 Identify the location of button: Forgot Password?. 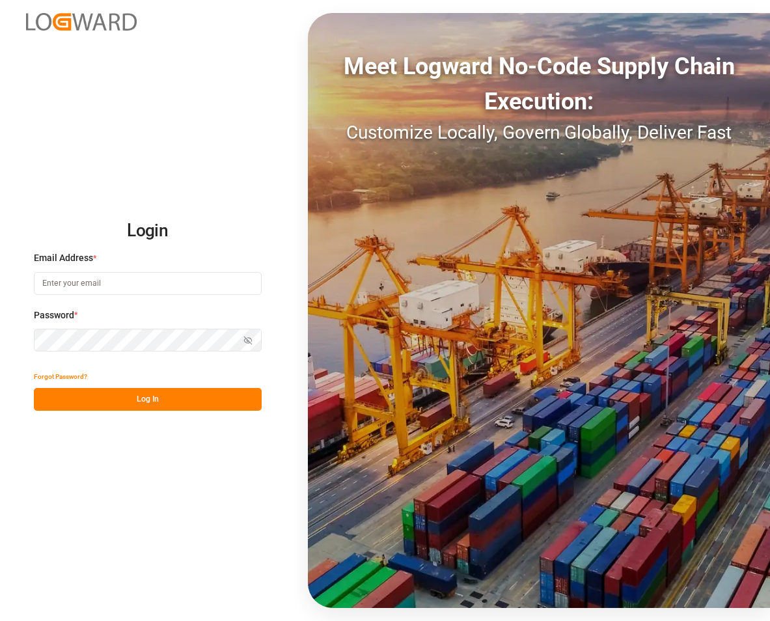
(61, 376).